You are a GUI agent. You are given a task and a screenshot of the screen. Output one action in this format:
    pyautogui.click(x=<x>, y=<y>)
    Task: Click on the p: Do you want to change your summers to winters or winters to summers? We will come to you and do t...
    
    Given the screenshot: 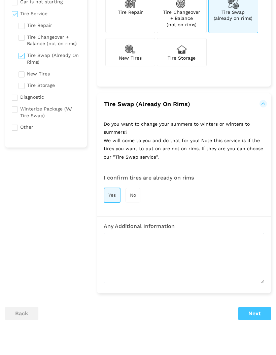 What is the action you would take?
    pyautogui.click(x=184, y=141)
    